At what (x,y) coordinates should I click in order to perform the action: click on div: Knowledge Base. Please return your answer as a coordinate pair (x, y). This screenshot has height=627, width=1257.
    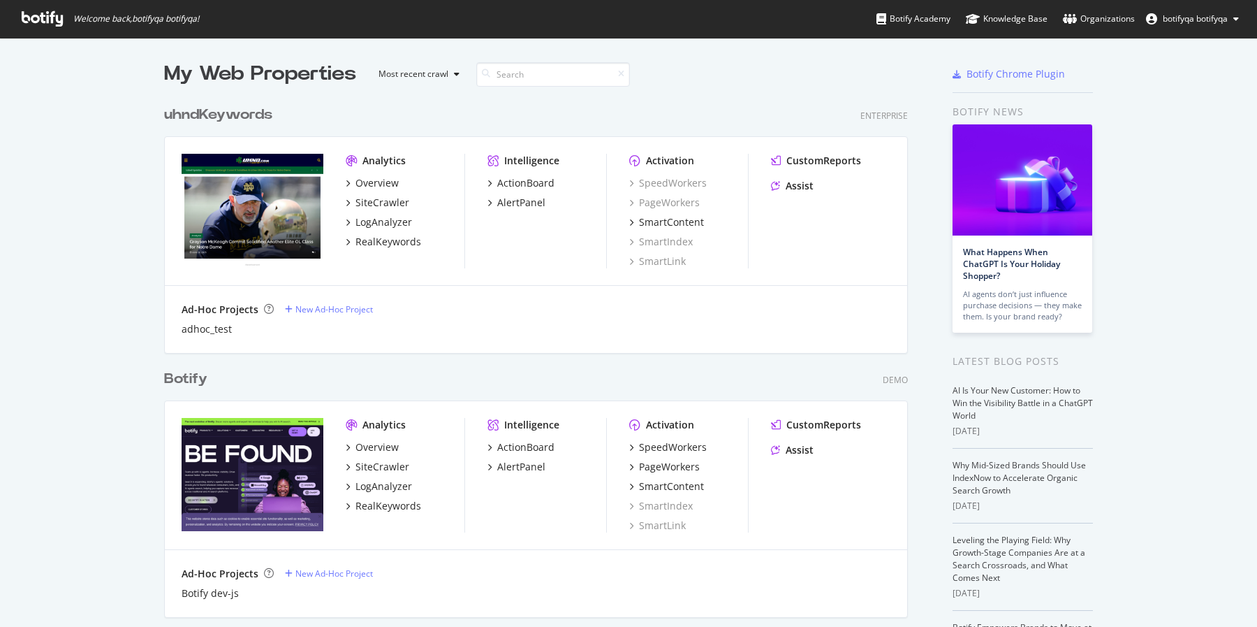
    Looking at the image, I should click on (1007, 19).